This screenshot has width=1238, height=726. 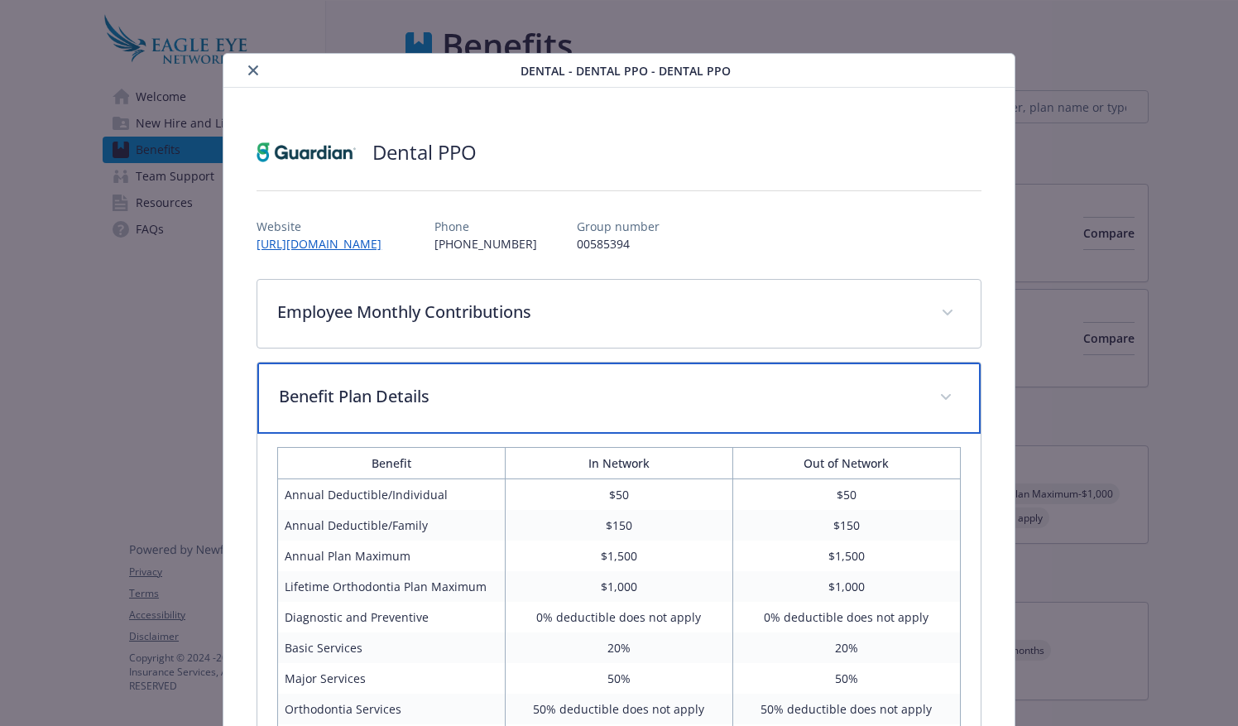 What do you see at coordinates (618, 398) in the screenshot?
I see `div: Benefit Plan Details` at bounding box center [618, 398].